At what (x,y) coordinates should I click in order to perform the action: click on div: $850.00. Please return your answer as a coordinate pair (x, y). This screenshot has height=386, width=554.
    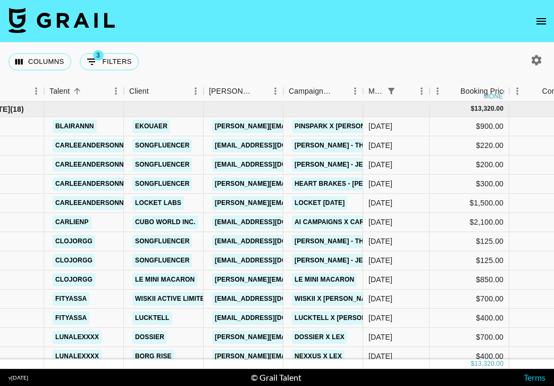
    Looking at the image, I should click on (470, 280).